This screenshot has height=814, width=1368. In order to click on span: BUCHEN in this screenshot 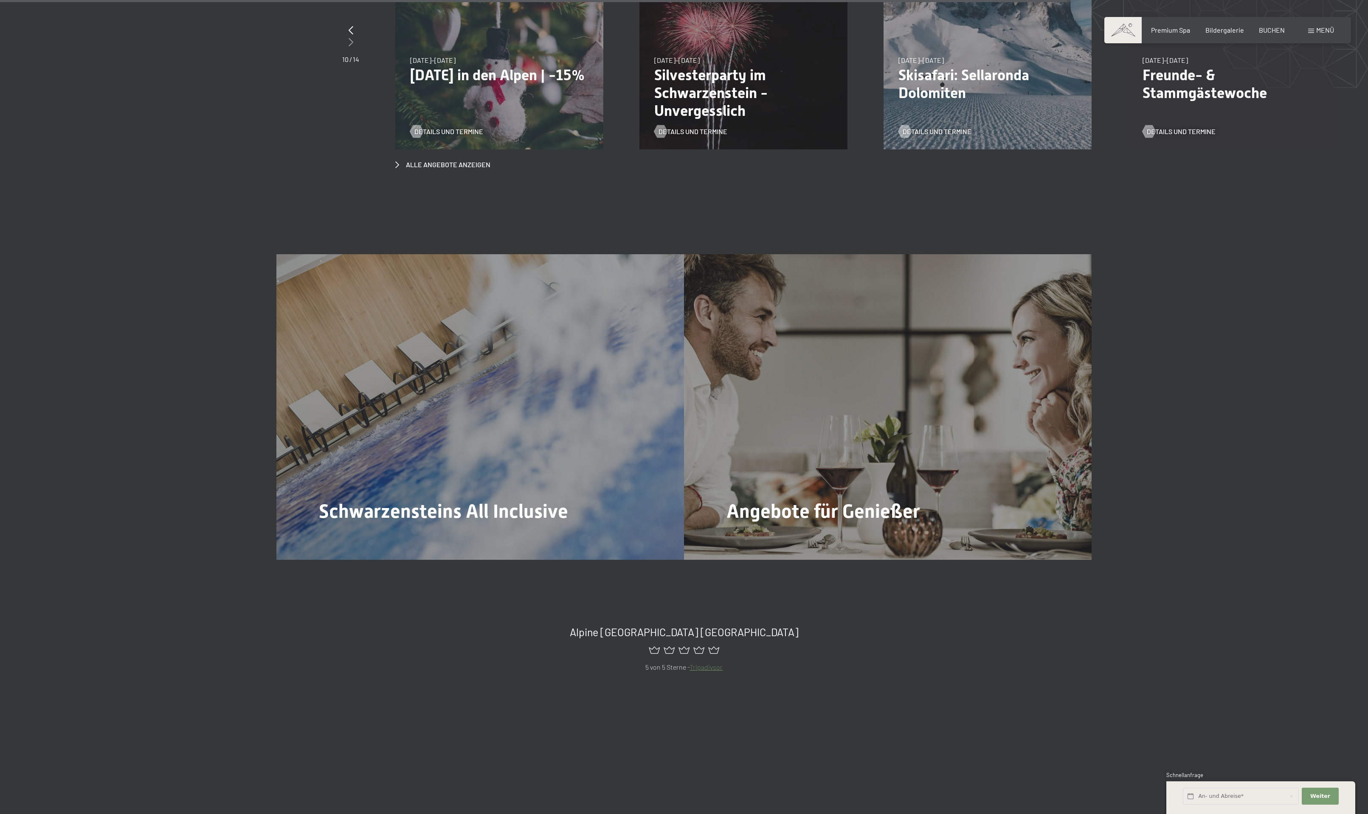, I will do `click(1271, 30)`.